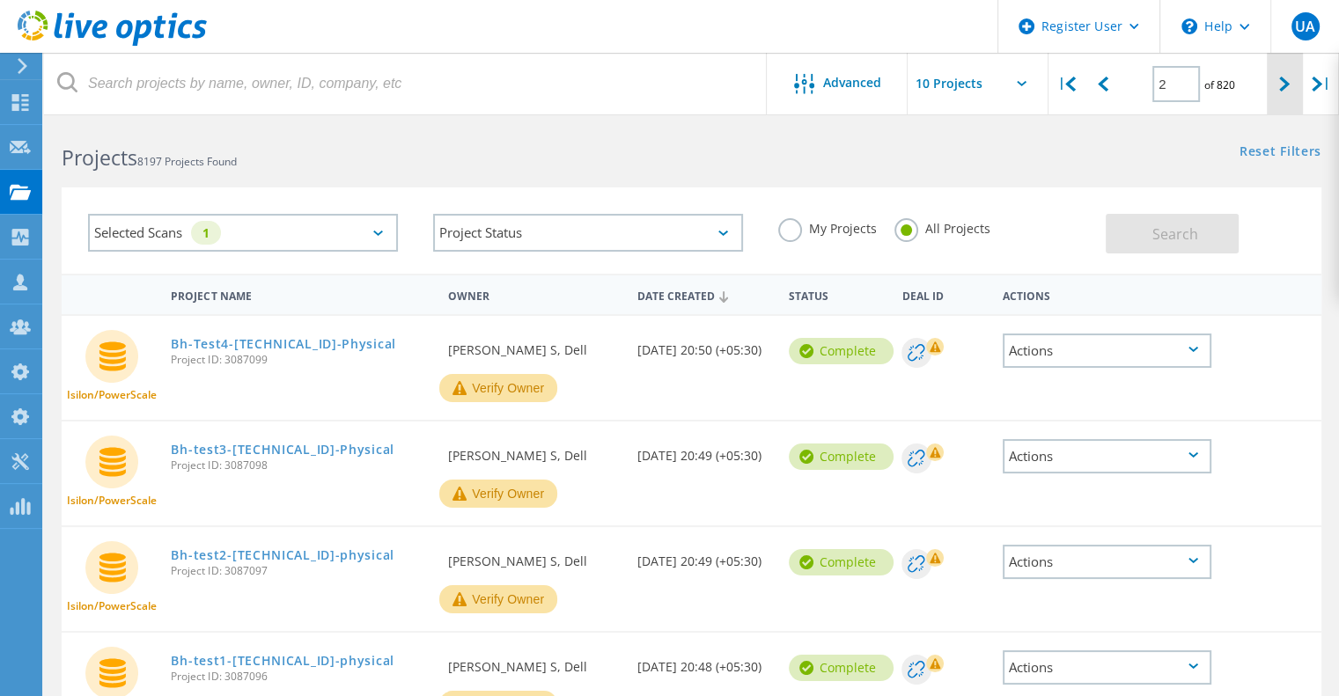 This screenshot has width=1339, height=696. Describe the element at coordinates (852, 83) in the screenshot. I see `span: Advanced` at that location.